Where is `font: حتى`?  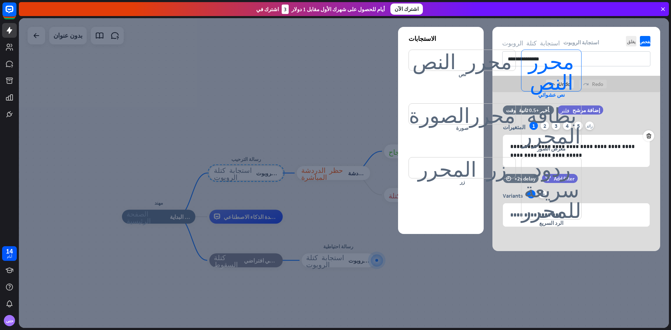 font: حتى is located at coordinates (9, 321).